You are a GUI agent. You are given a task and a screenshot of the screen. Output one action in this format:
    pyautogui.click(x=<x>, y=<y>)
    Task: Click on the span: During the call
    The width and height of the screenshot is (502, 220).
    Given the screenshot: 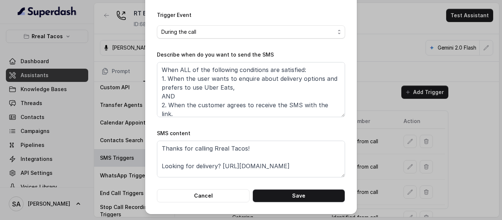 What is the action you would take?
    pyautogui.click(x=248, y=32)
    